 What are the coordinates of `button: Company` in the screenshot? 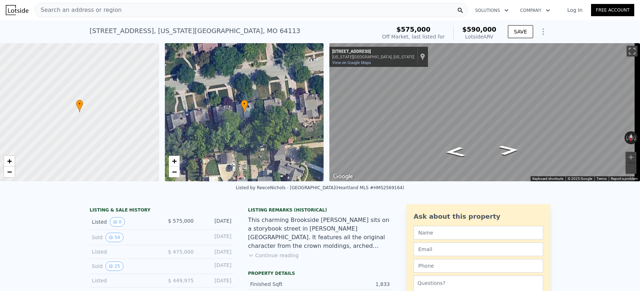 It's located at (535, 10).